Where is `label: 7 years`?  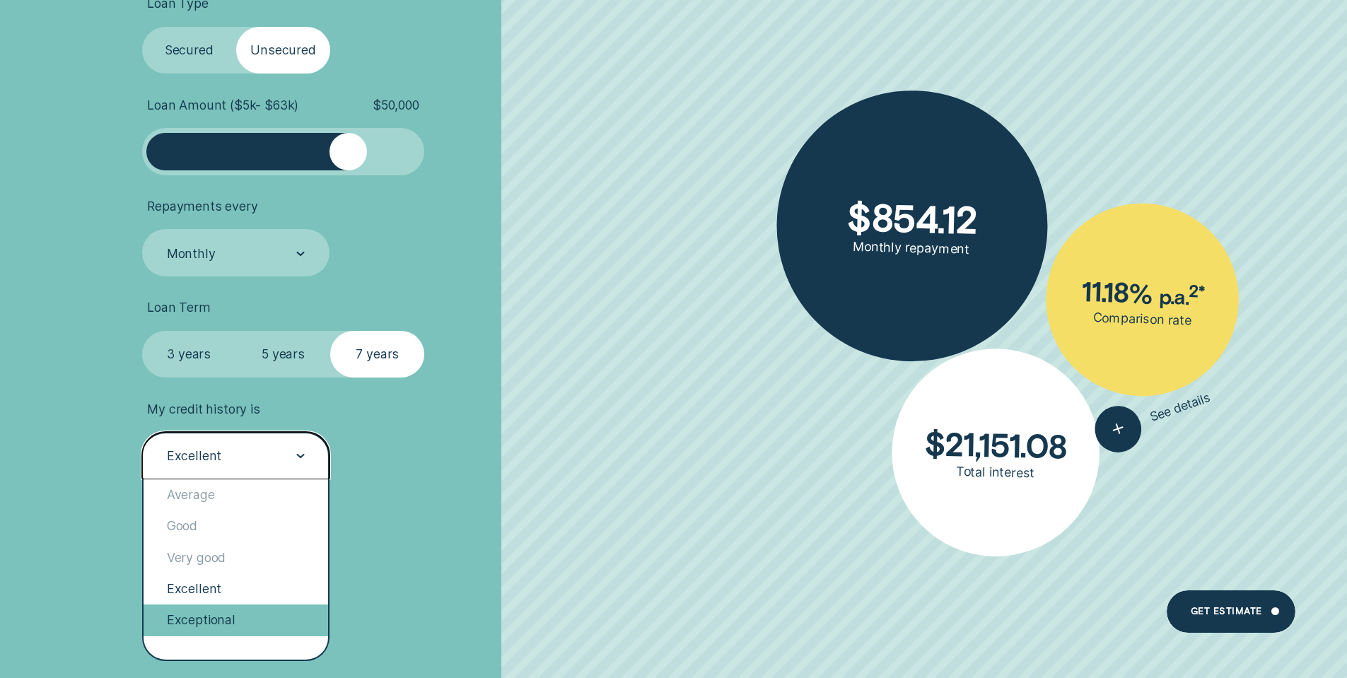 label: 7 years is located at coordinates (377, 354).